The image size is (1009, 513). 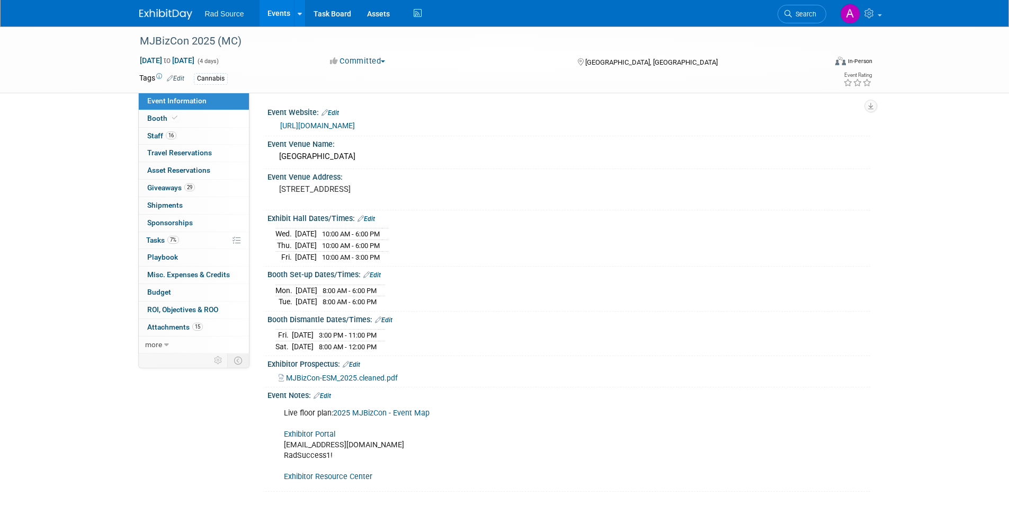 I want to click on span: Tasks, so click(x=163, y=240).